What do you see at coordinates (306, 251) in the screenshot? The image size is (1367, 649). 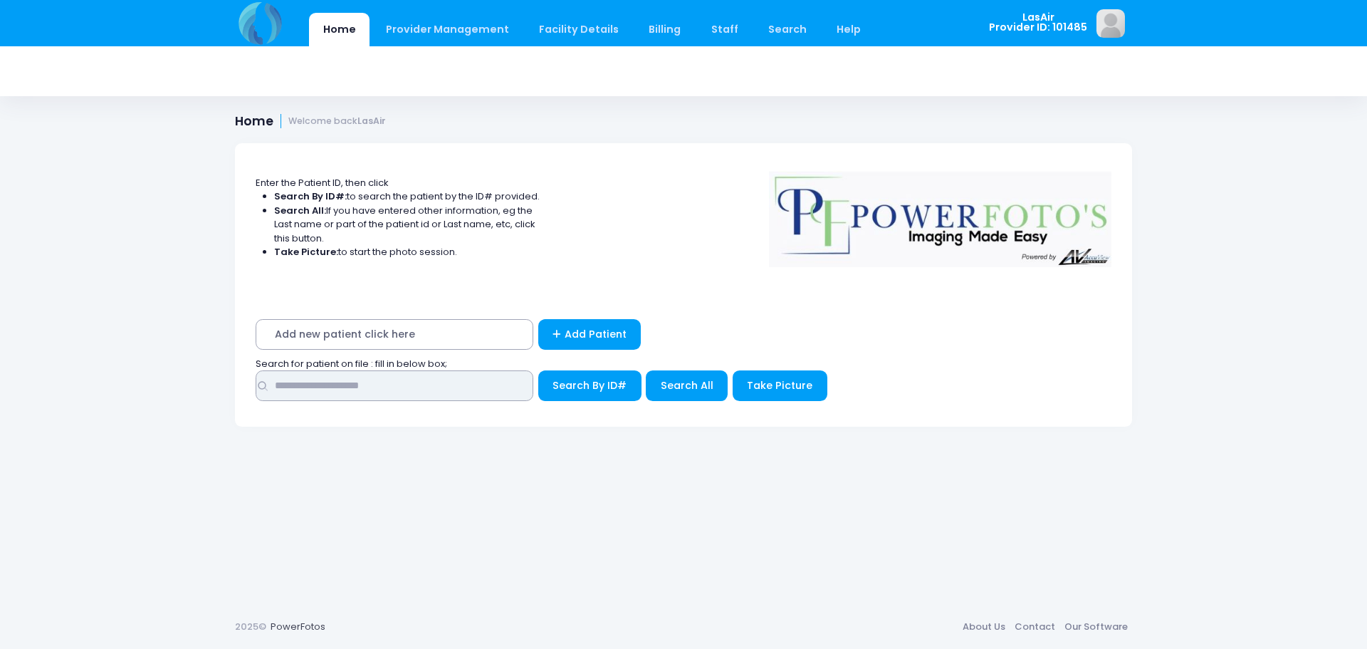 I see `strong: Take Picture:` at bounding box center [306, 251].